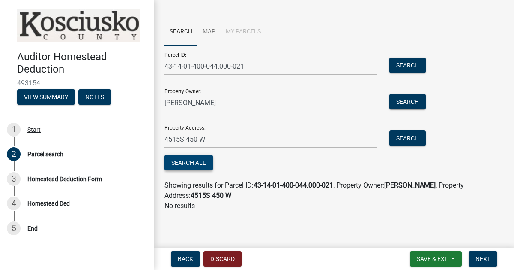 This screenshot has height=270, width=514. I want to click on wm-modal-confirm: Summary, so click(46, 97).